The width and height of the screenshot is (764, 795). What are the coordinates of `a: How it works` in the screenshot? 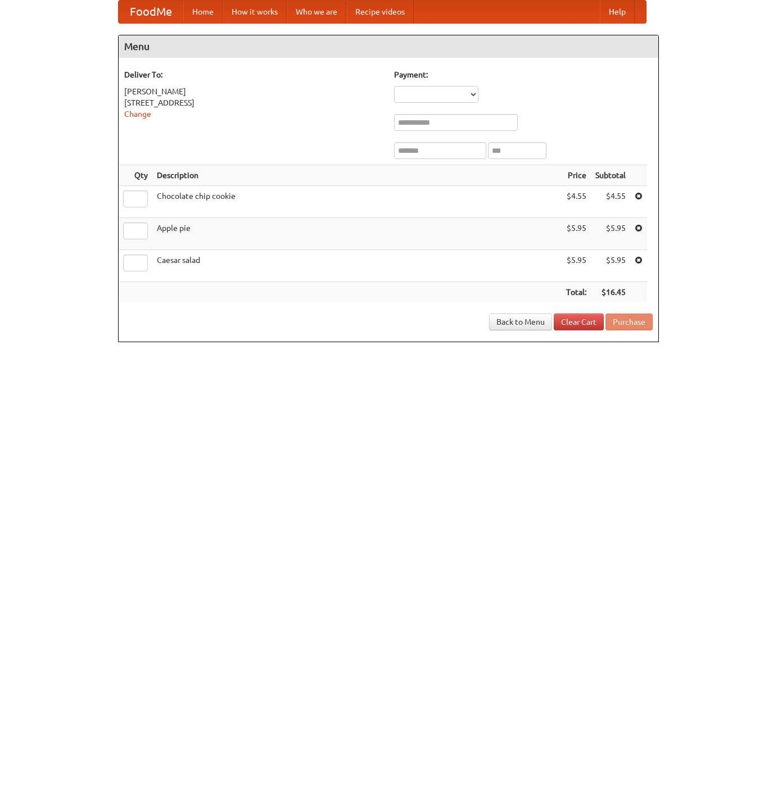 It's located at (255, 12).